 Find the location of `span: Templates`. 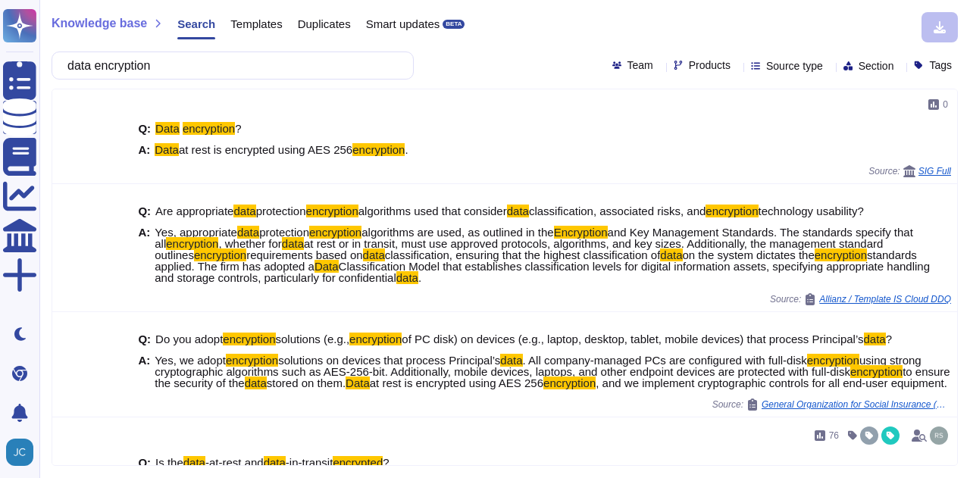

span: Templates is located at coordinates (256, 23).